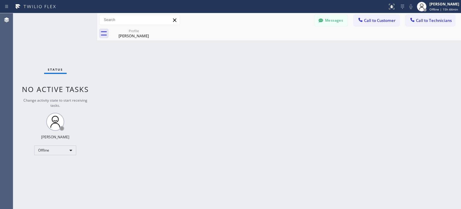 Image resolution: width=461 pixels, height=209 pixels. I want to click on span: Change activity state to start receiving tasks., so click(55, 103).